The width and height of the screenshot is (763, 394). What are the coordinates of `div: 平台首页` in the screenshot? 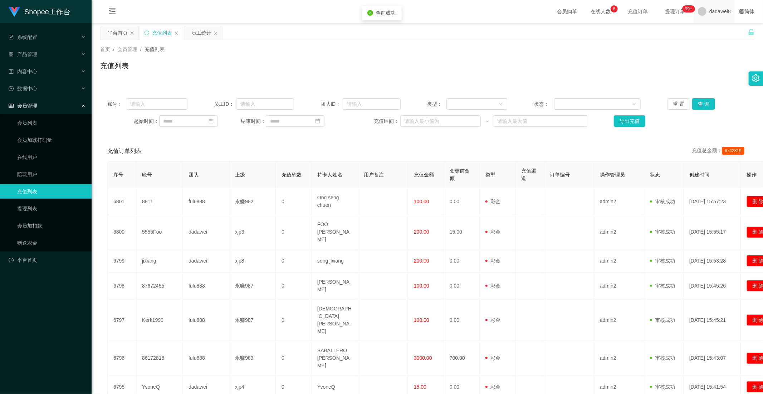 It's located at (118, 33).